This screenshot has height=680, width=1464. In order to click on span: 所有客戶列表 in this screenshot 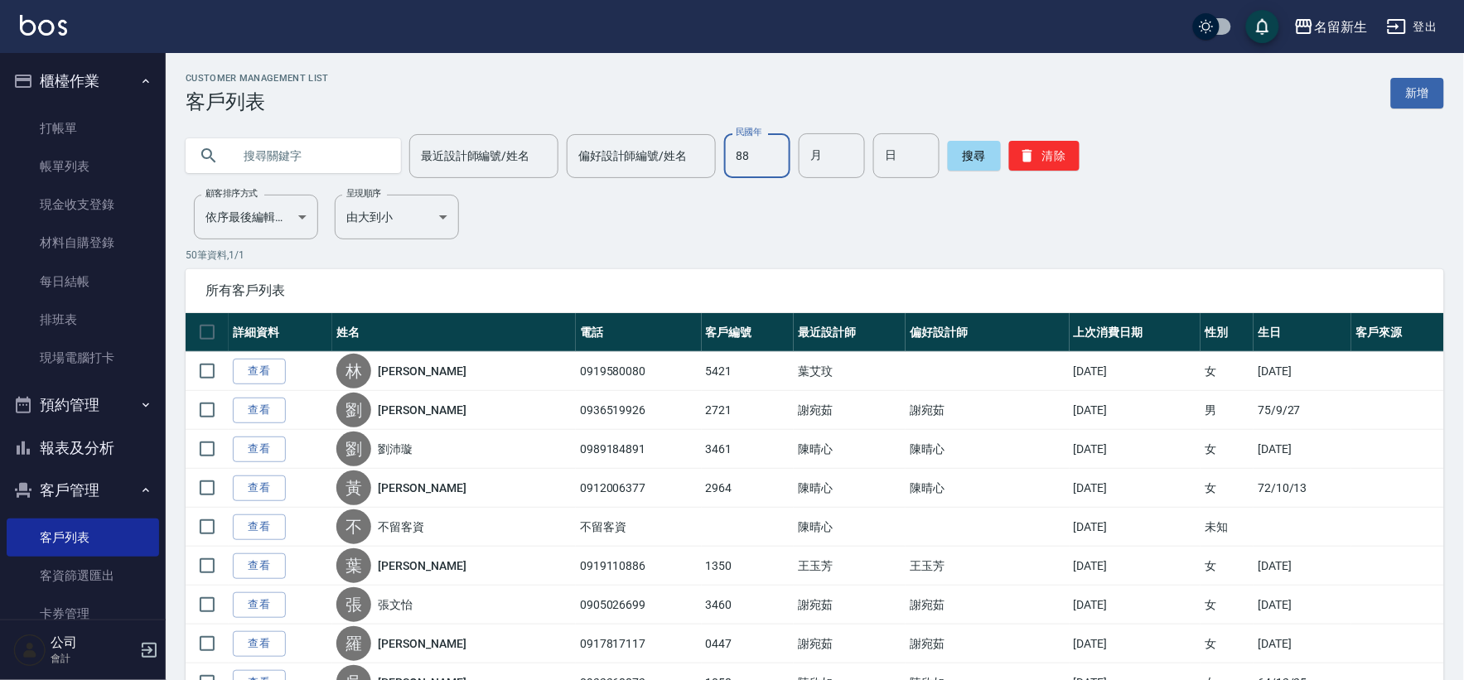, I will do `click(814, 291)`.